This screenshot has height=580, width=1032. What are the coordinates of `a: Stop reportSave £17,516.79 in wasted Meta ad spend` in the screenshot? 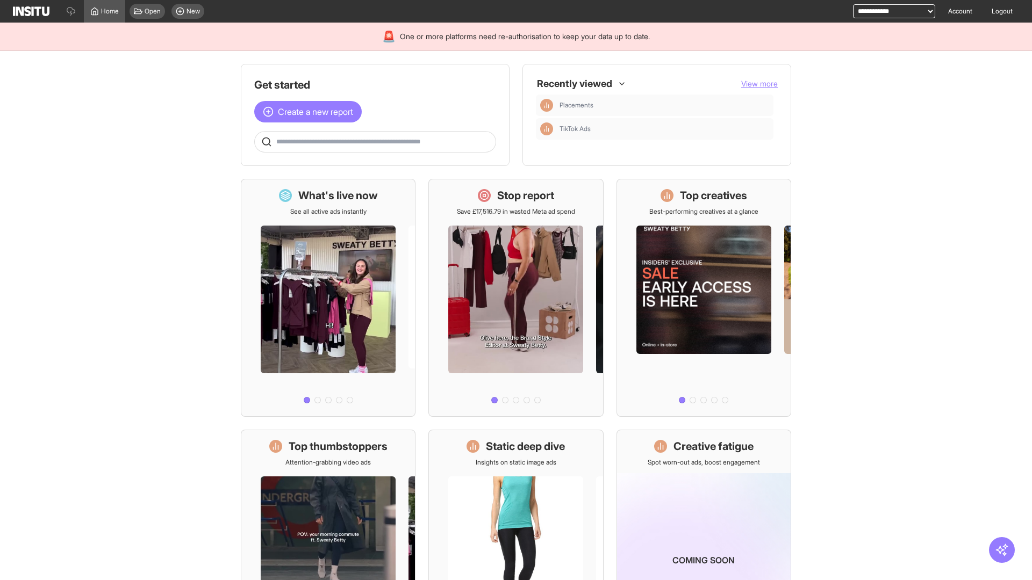 It's located at (515, 298).